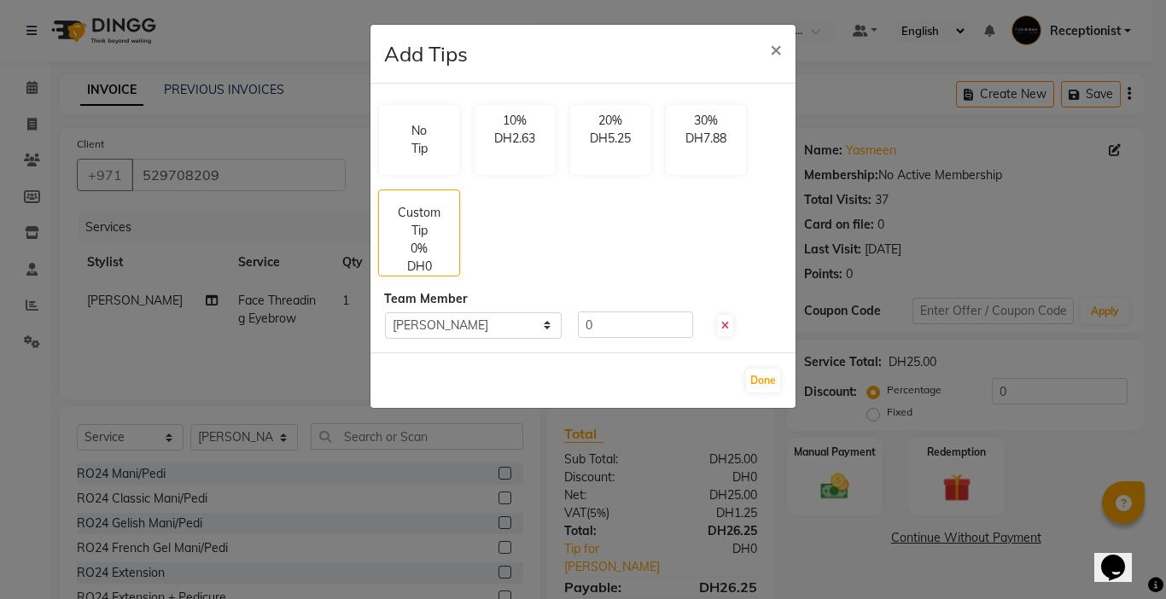  I want to click on span: Team Member, so click(425, 299).